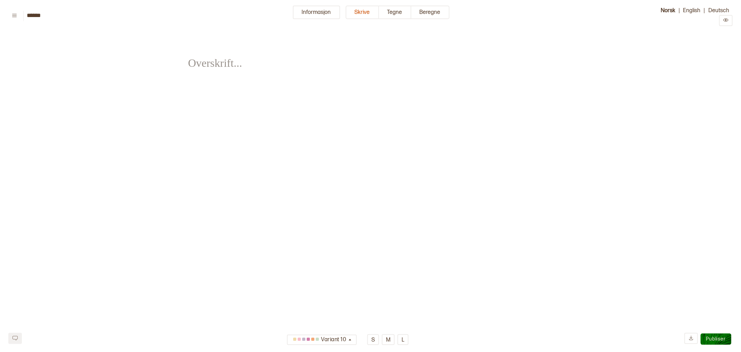 The width and height of the screenshot is (741, 352). I want to click on button: L, so click(403, 339).